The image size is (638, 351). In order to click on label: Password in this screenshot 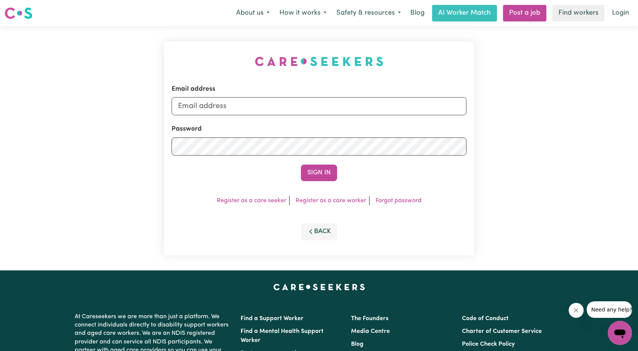, I will do `click(187, 129)`.